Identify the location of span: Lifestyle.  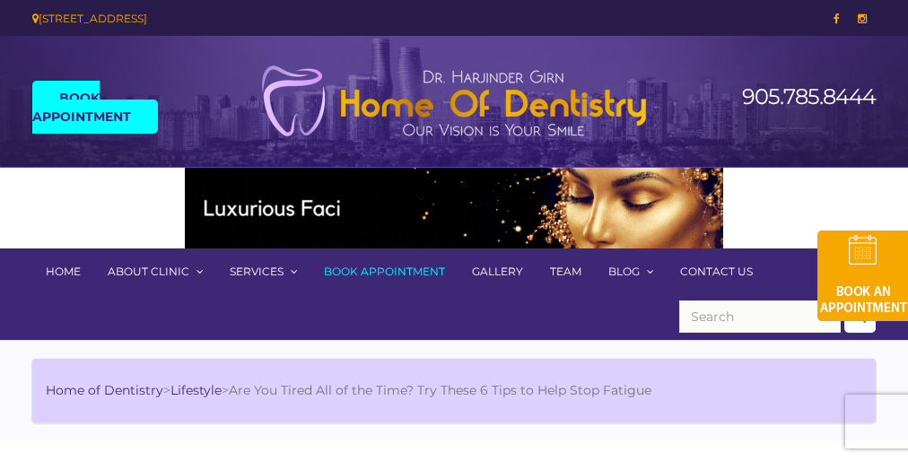
(196, 391).